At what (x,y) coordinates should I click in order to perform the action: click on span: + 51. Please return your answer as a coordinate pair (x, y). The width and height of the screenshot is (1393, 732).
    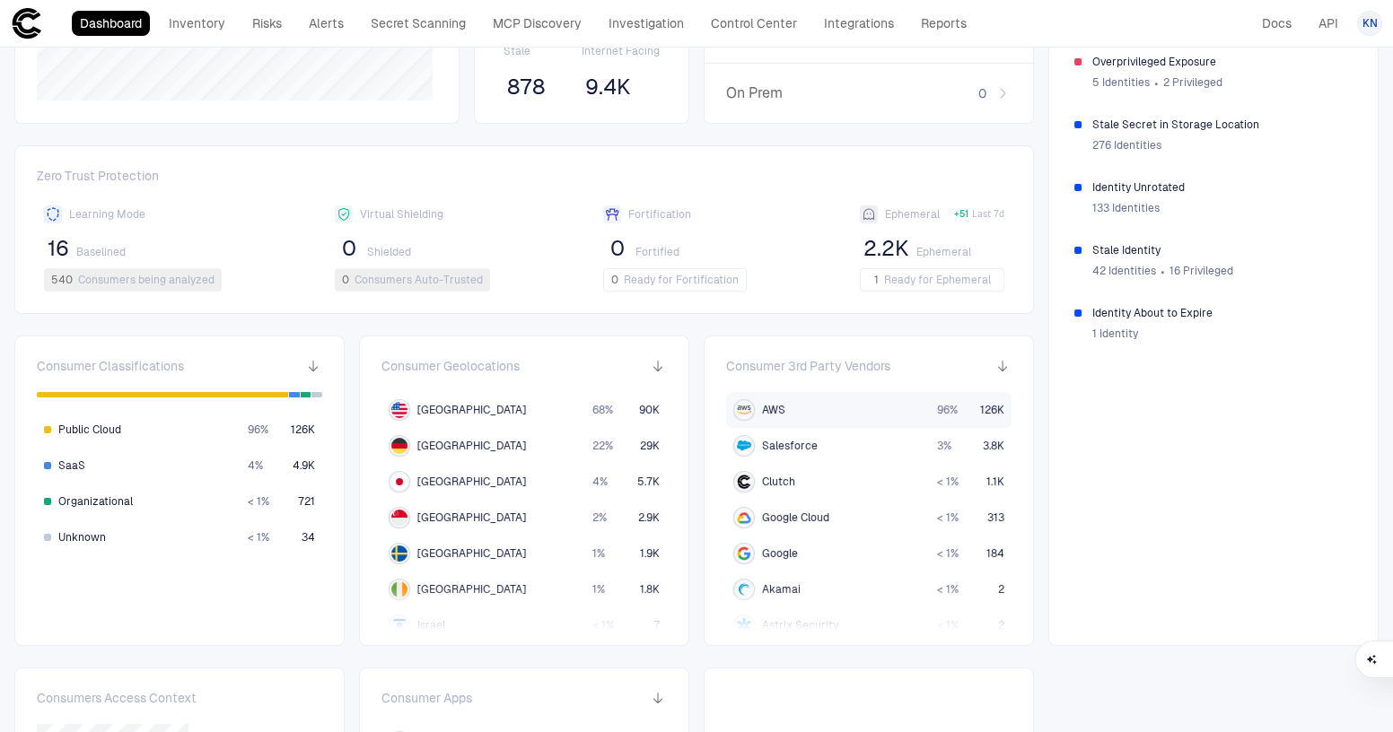
    Looking at the image, I should click on (961, 214).